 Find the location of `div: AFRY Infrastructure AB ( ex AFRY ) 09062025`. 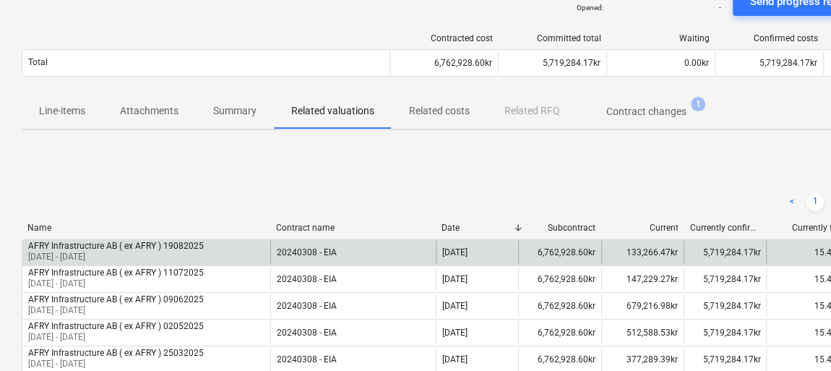

div: AFRY Infrastructure AB ( ex AFRY ) 09062025 is located at coordinates (116, 299).